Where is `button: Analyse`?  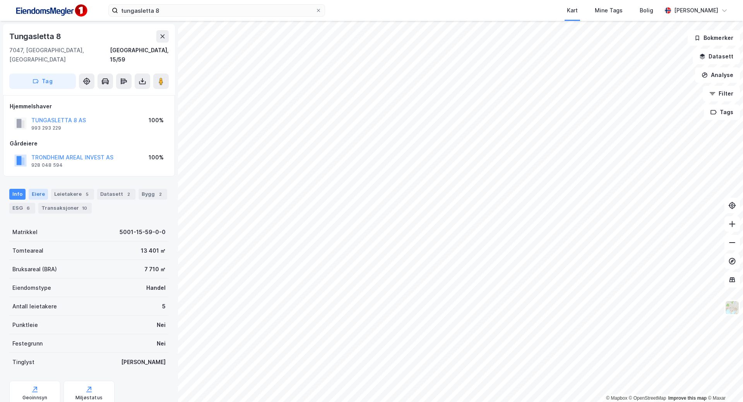
button: Analyse is located at coordinates (718, 75).